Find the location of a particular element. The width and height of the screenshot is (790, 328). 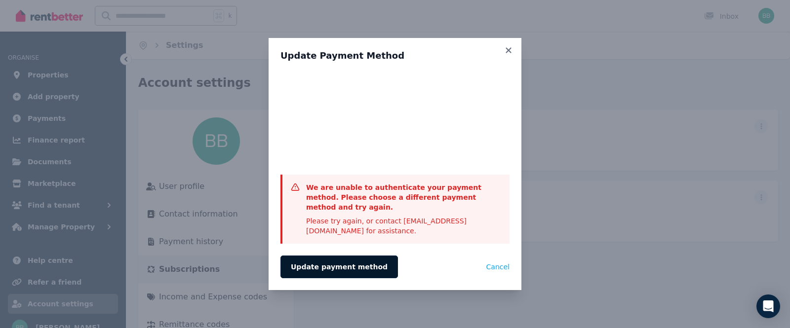

button: Cancel is located at coordinates (498, 267).